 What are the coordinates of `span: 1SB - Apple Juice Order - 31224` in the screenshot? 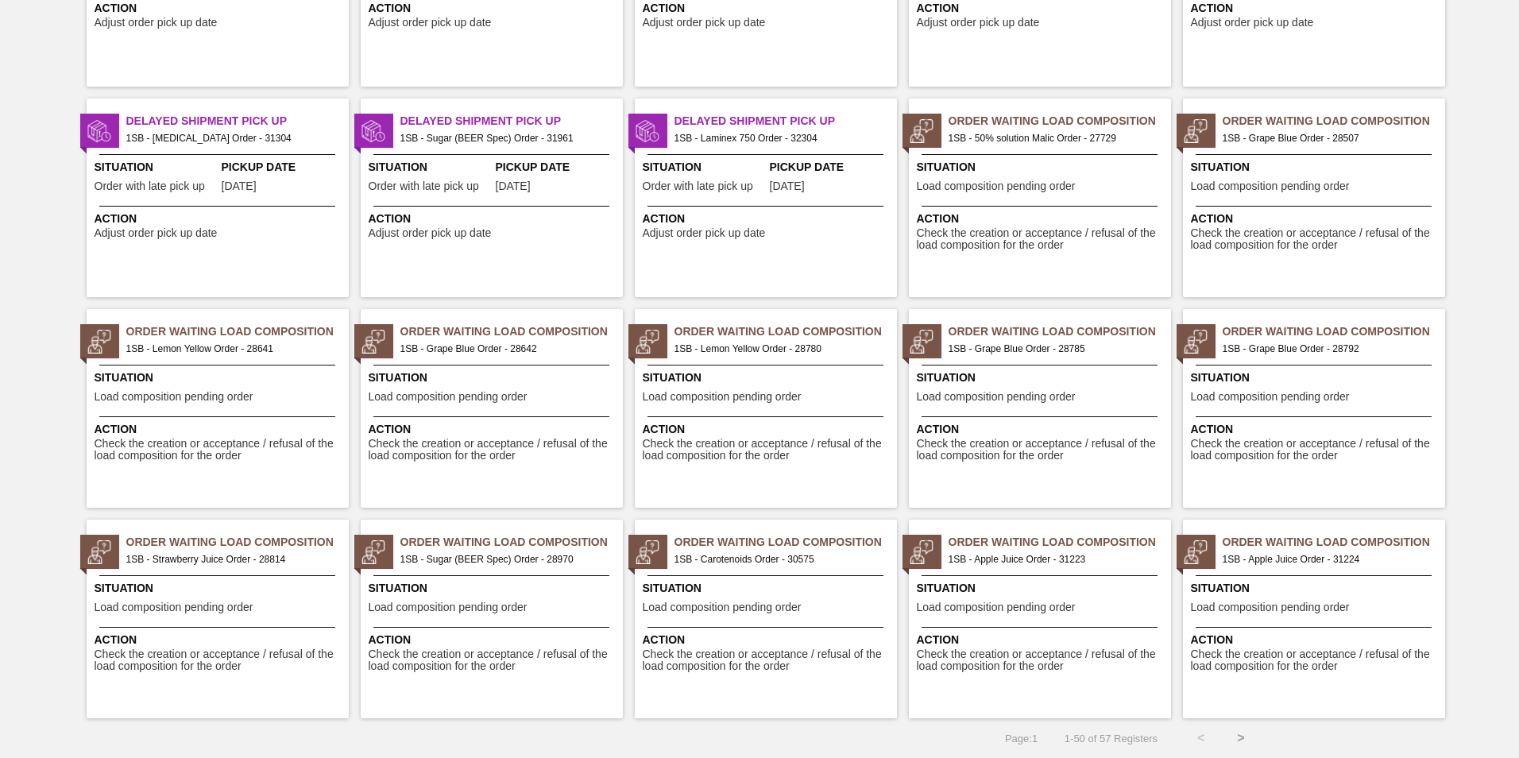 It's located at (1327, 559).